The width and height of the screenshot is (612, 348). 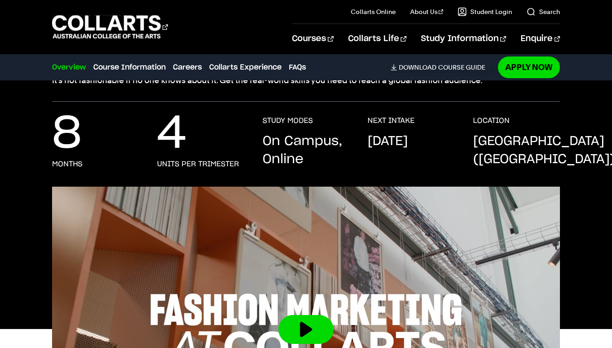 I want to click on a: Collarts Life, so click(x=377, y=39).